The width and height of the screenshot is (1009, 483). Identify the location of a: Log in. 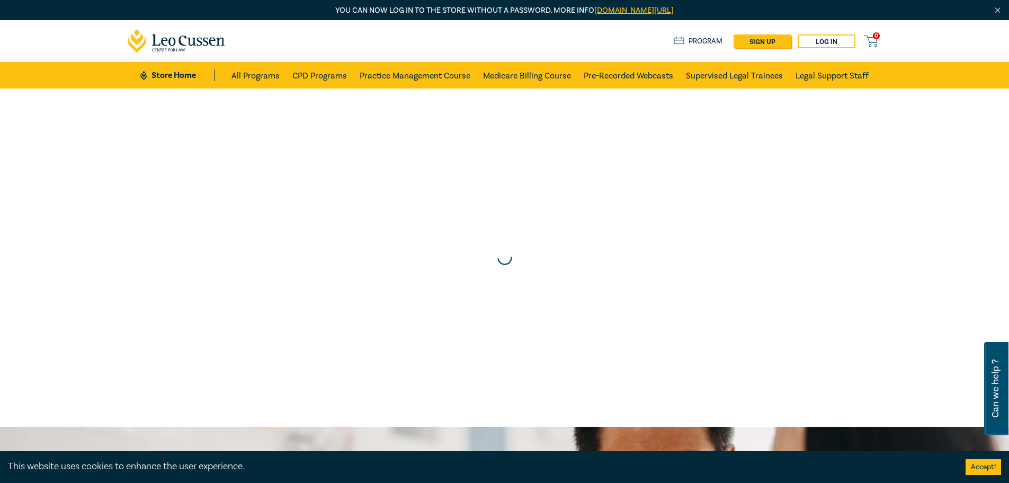
(827, 41).